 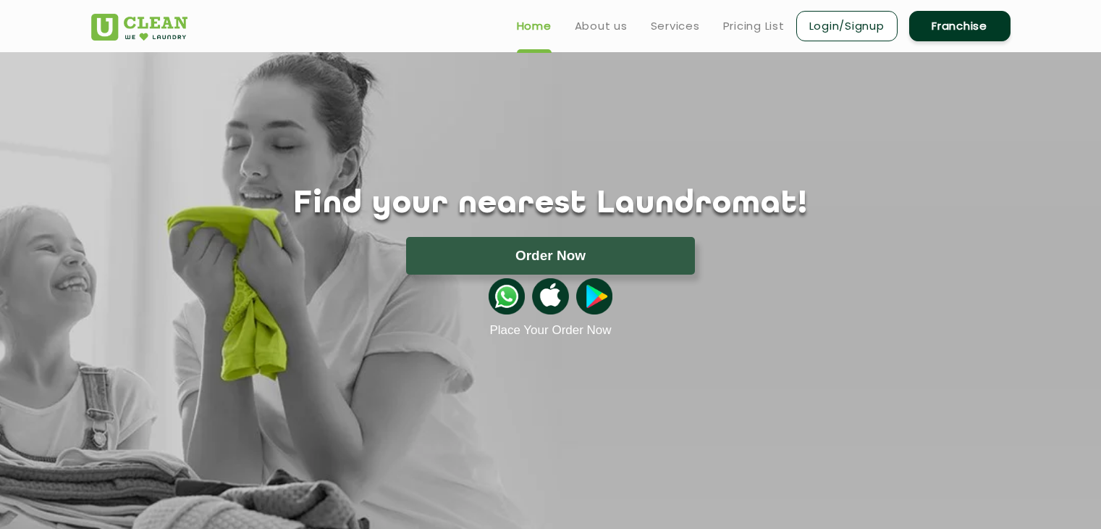 I want to click on a: Home, so click(x=534, y=26).